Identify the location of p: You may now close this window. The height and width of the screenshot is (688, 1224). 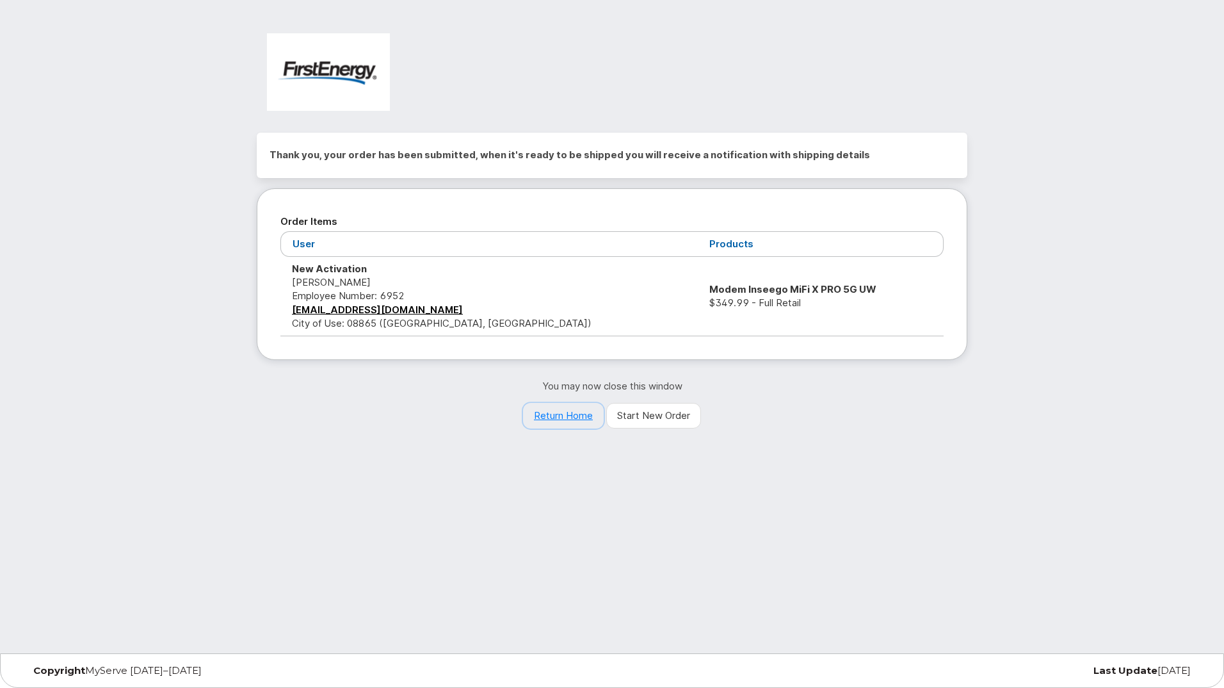
(612, 385).